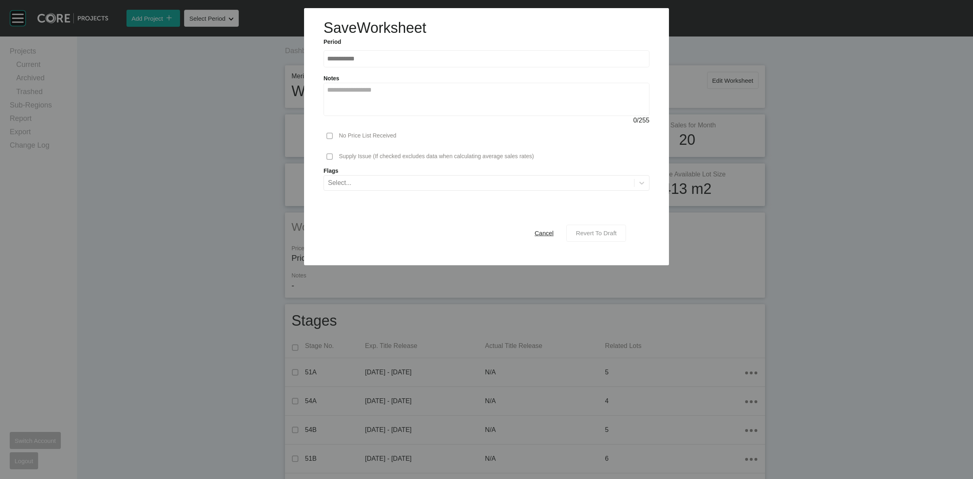  Describe the element at coordinates (635, 120) in the screenshot. I see `span: 0` at that location.